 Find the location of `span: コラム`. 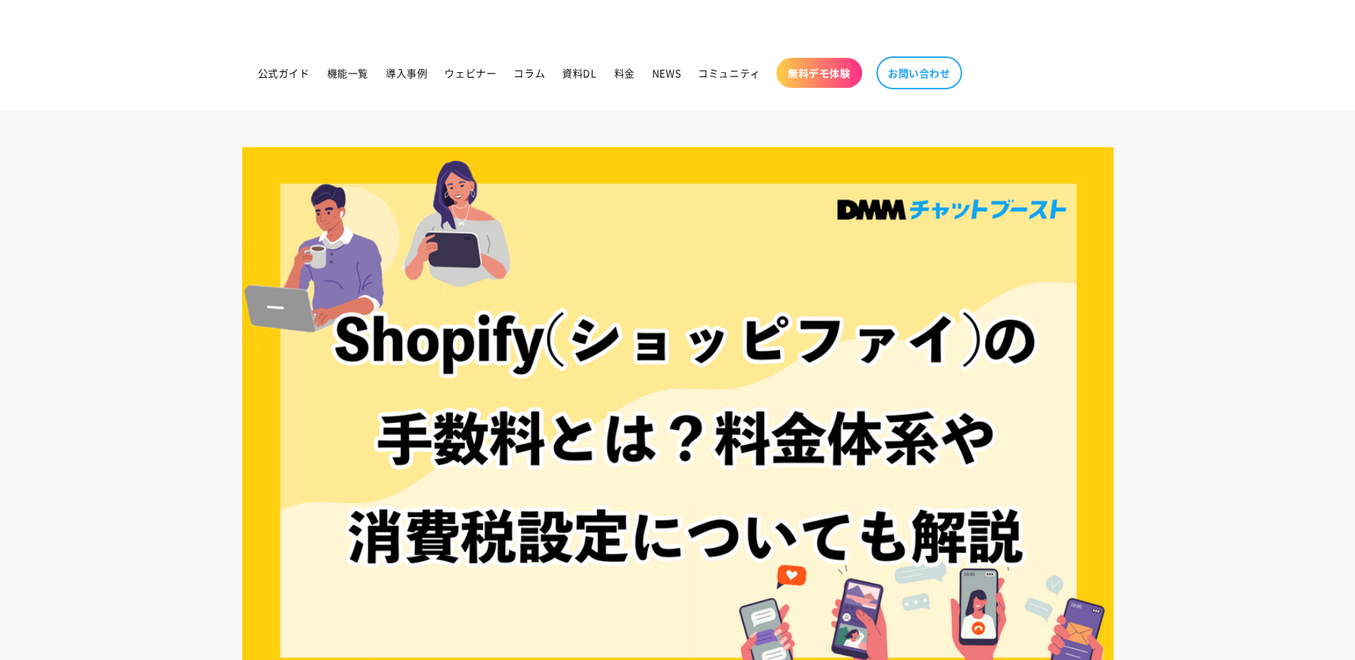

span: コラム is located at coordinates (529, 73).